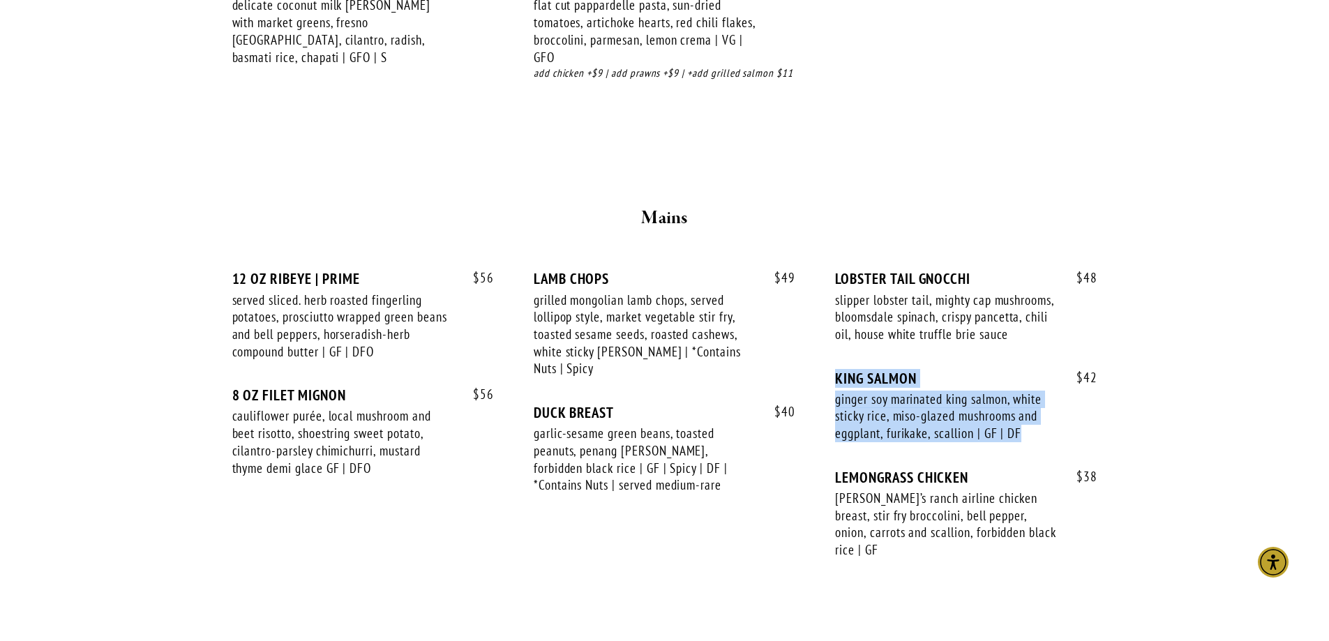 Image resolution: width=1329 pixels, height=641 pixels. Describe the element at coordinates (363, 395) in the screenshot. I see `div: 8 OZ FILET MIGNON` at that location.